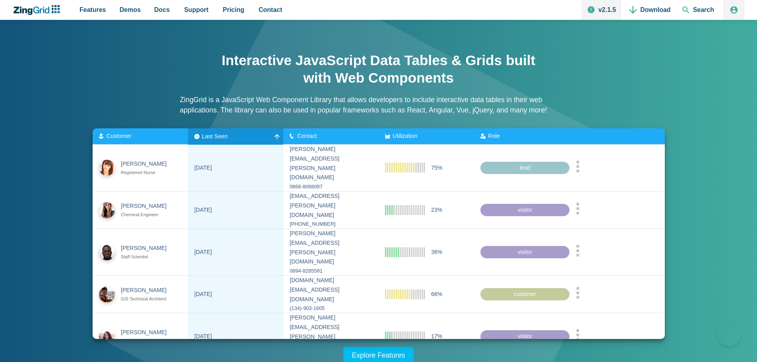  Describe the element at coordinates (119, 136) in the screenshot. I see `span: Customer` at that location.